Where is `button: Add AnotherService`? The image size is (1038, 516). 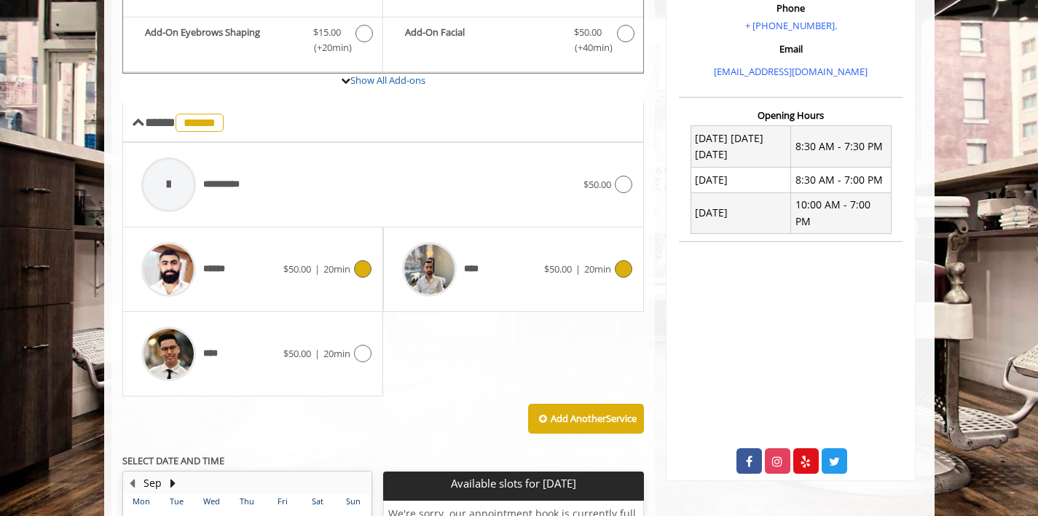
button: Add AnotherService is located at coordinates (586, 419).